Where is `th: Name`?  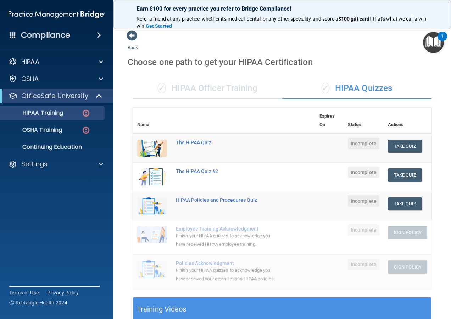
th: Name is located at coordinates (152, 120).